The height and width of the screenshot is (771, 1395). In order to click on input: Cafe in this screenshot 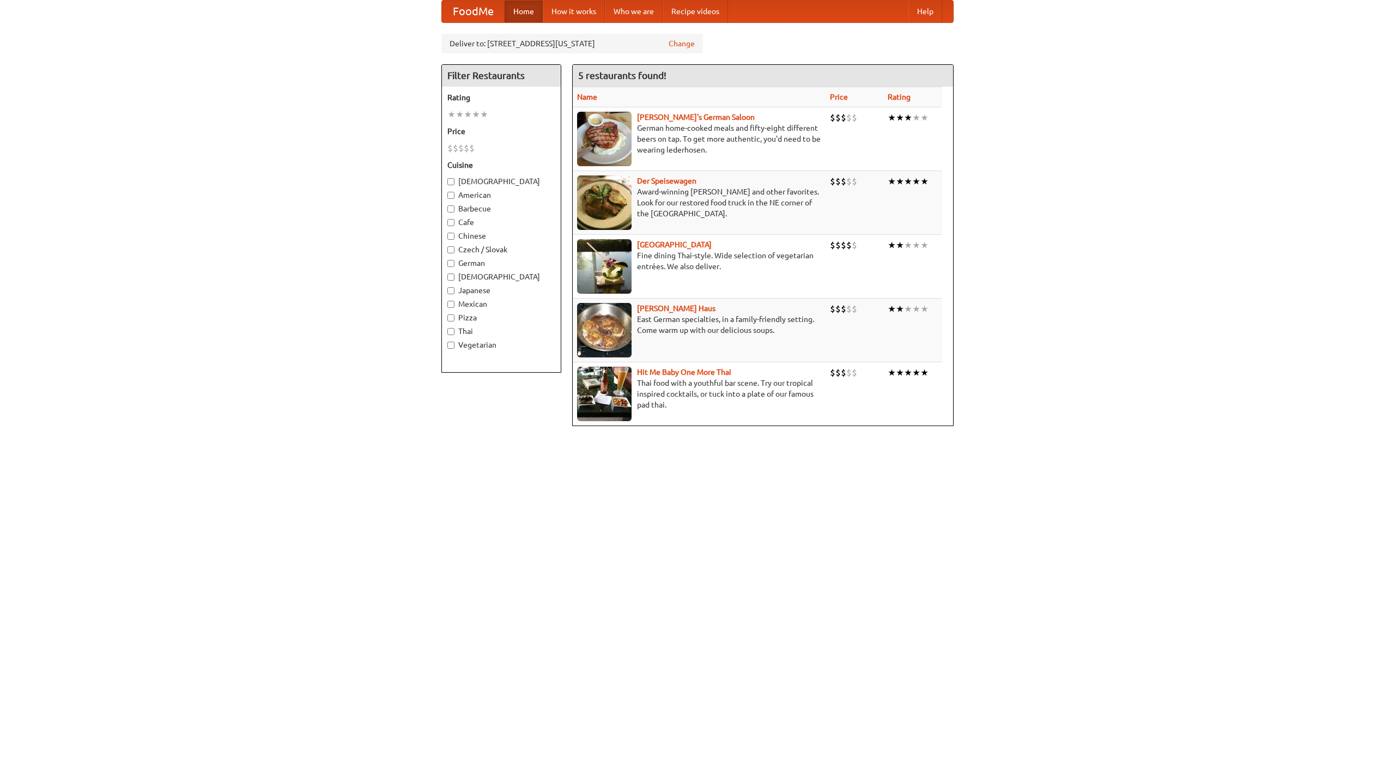, I will do `click(451, 222)`.